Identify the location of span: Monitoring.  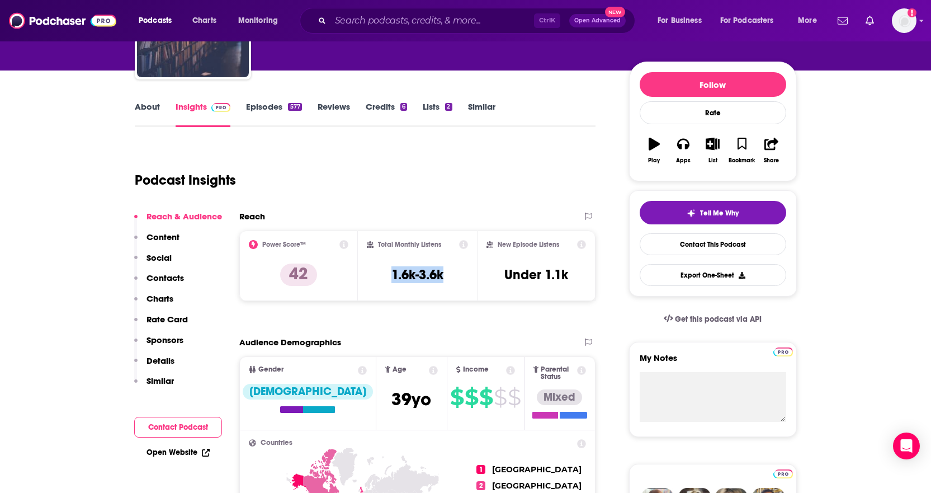
(258, 21).